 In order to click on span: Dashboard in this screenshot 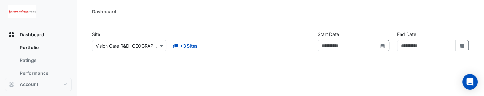, I will do `click(32, 35)`.